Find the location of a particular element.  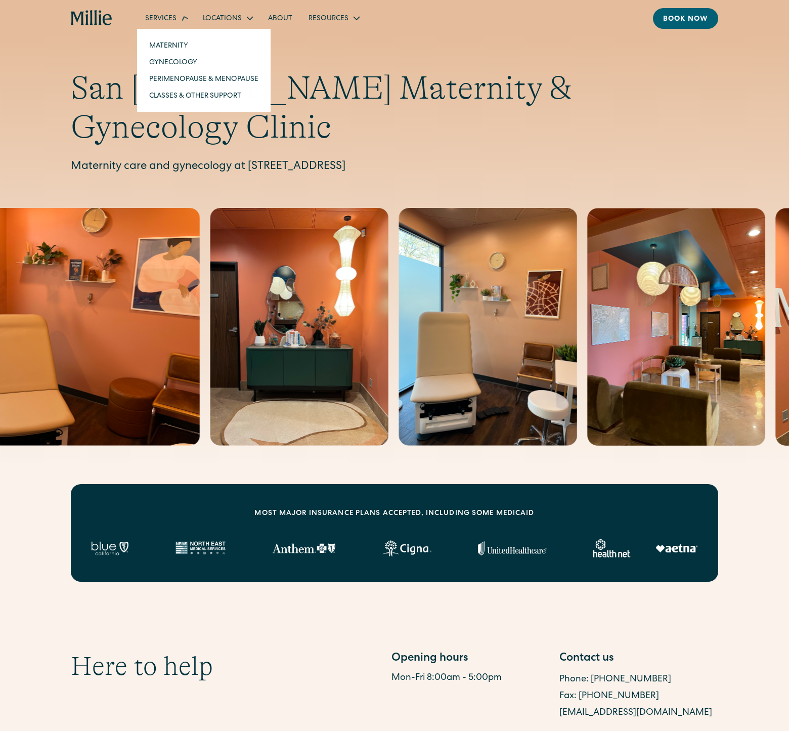

div: Opening hours is located at coordinates (471, 658).